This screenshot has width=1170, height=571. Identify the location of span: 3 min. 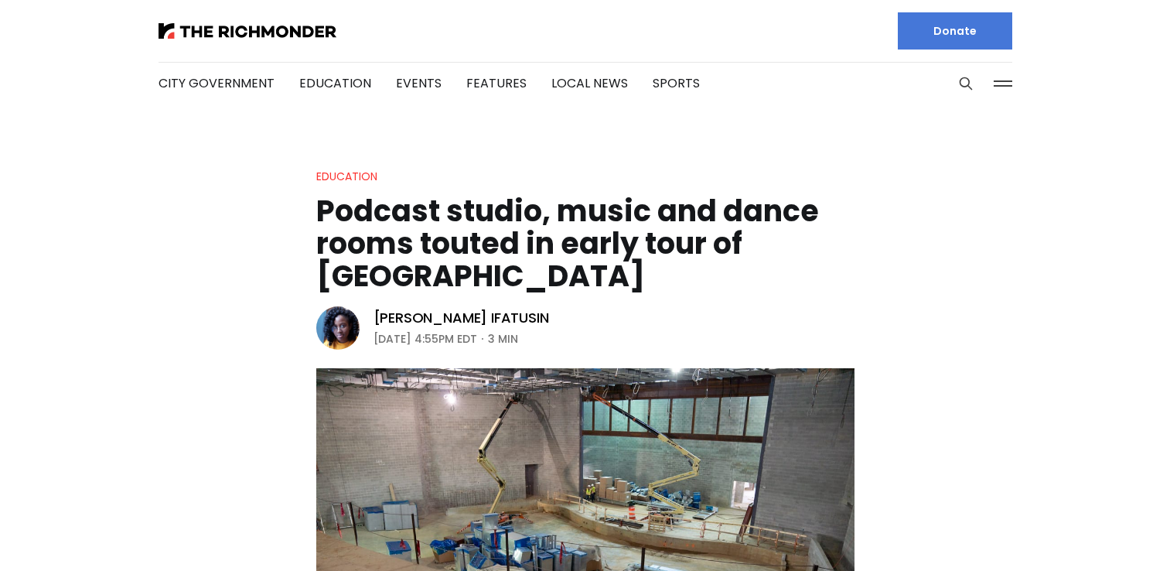
(503, 339).